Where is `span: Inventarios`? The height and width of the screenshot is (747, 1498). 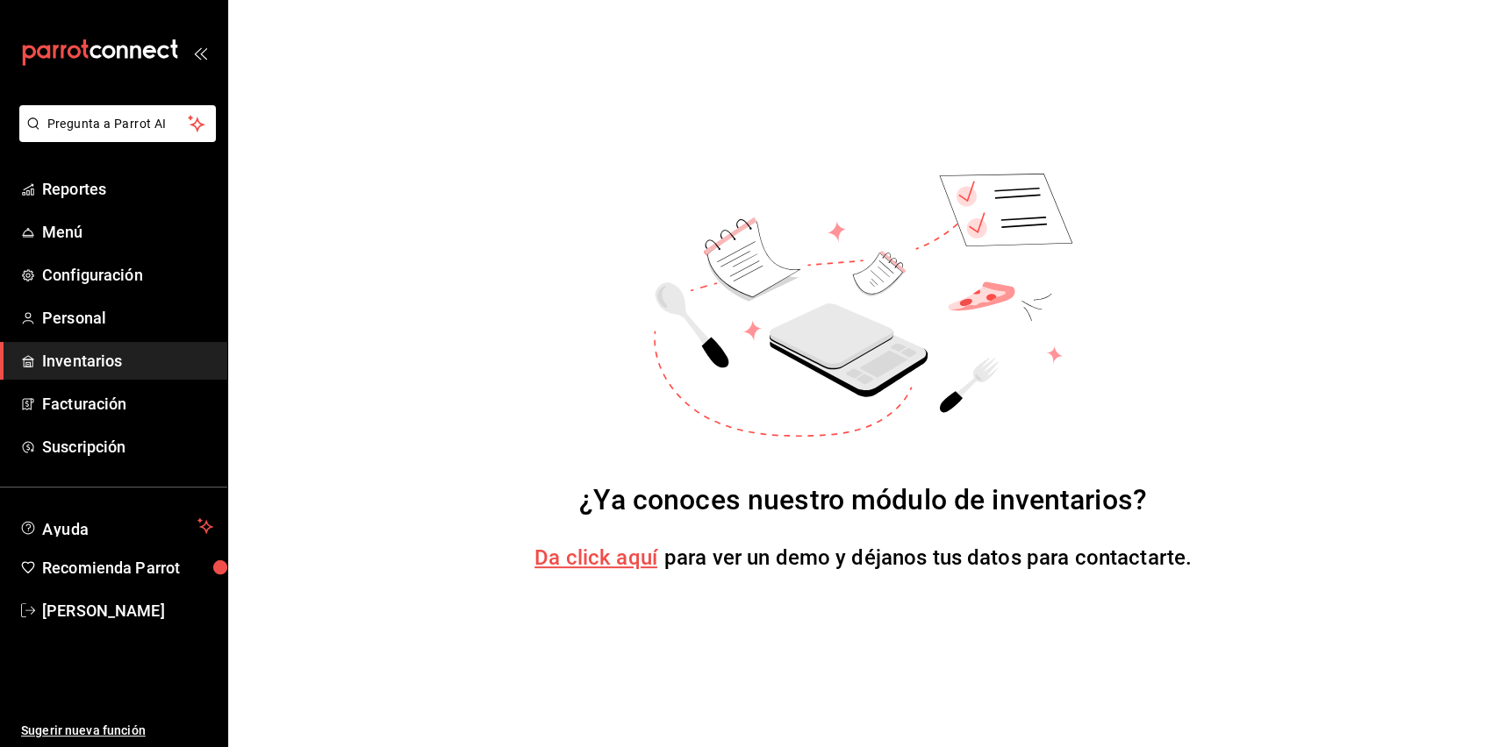
span: Inventarios is located at coordinates (127, 361).